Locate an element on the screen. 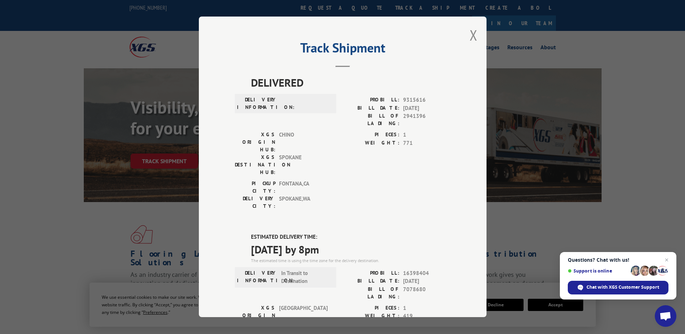 Image resolution: width=685 pixels, height=334 pixels. span: Close chat is located at coordinates (667, 260).